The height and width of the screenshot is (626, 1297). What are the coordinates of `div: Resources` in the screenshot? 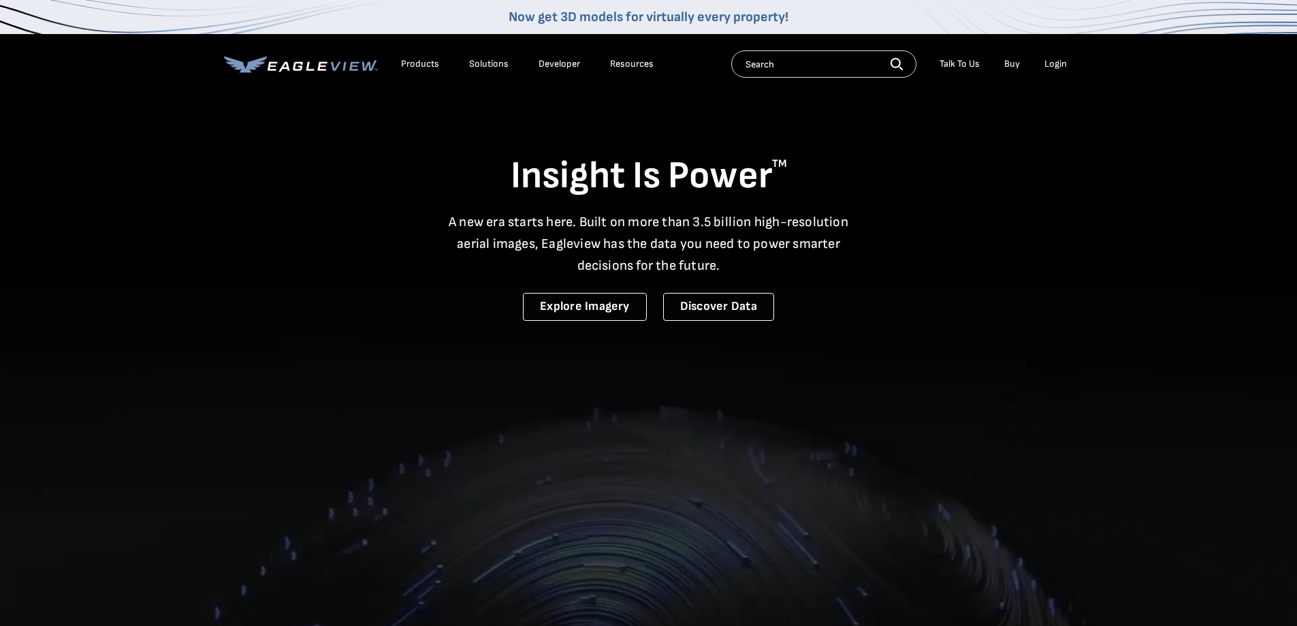 It's located at (632, 64).